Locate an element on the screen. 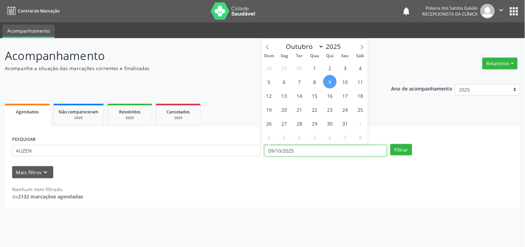 The image size is (525, 247). a: Central de Marcação is located at coordinates (32, 11).